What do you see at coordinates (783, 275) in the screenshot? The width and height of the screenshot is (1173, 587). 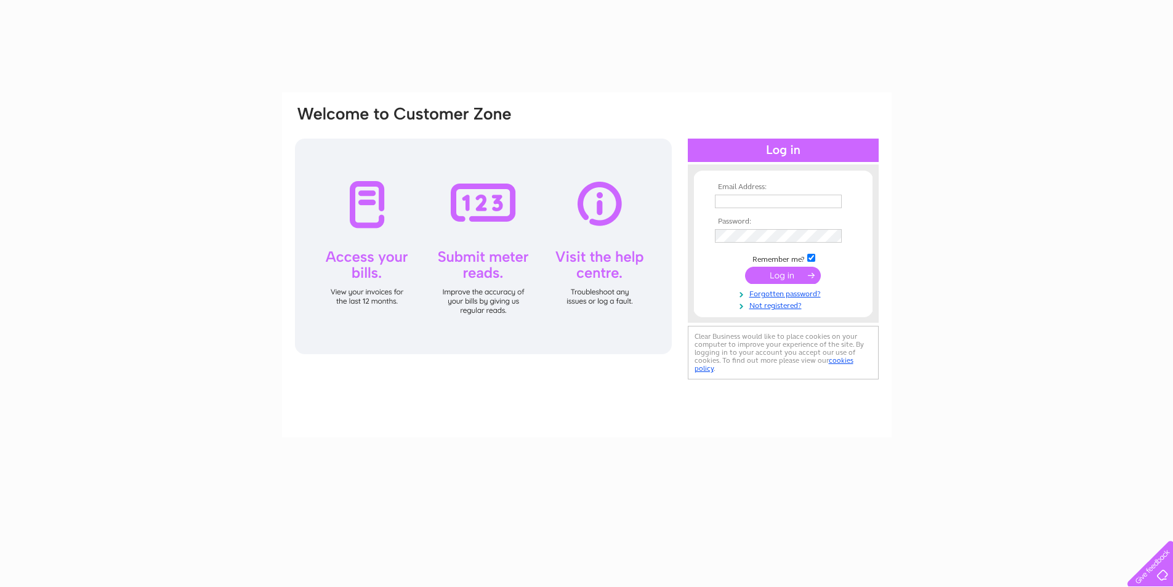 I see `input: Submit` at bounding box center [783, 275].